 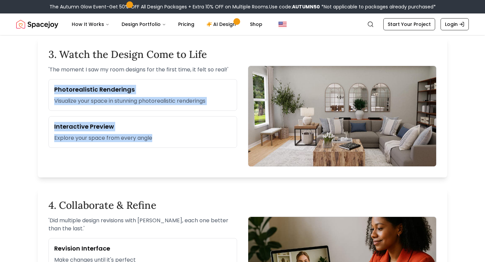 I want to click on h3: Interactive Preview, so click(x=143, y=127).